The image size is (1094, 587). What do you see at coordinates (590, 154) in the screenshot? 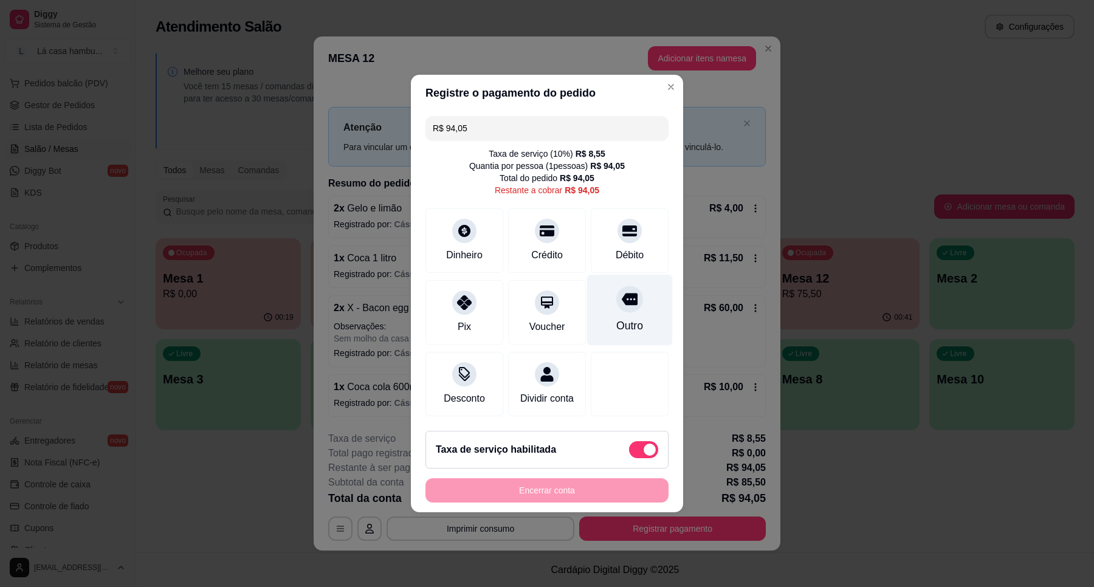
I see `div: R$ 8,55` at bounding box center [590, 154].